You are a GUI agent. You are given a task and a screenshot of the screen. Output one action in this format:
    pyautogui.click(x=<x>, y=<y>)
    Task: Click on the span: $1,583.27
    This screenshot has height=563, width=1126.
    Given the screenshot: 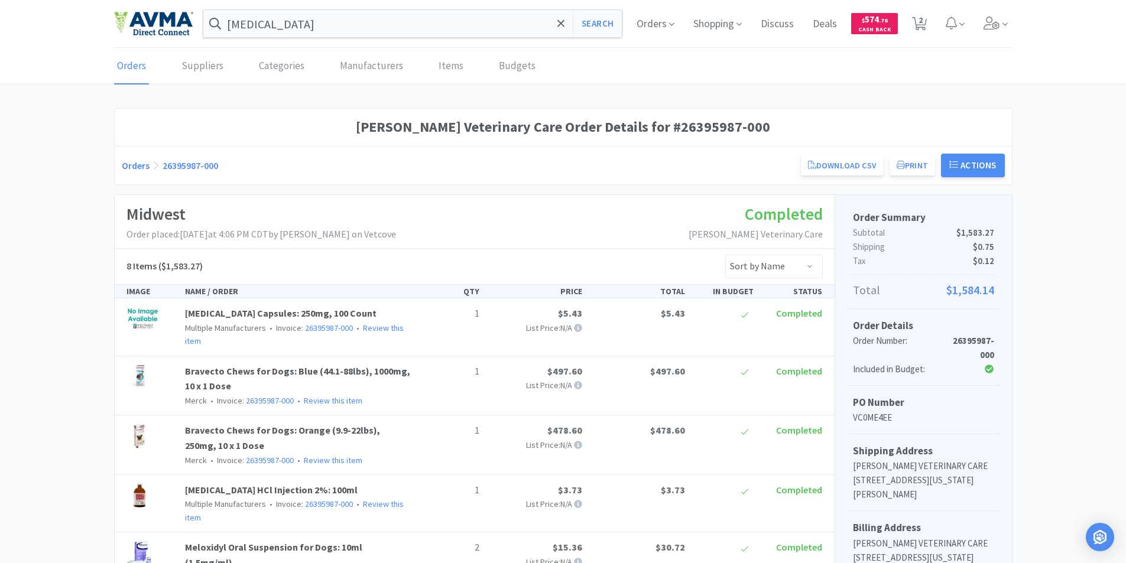 What is the action you would take?
    pyautogui.click(x=975, y=233)
    